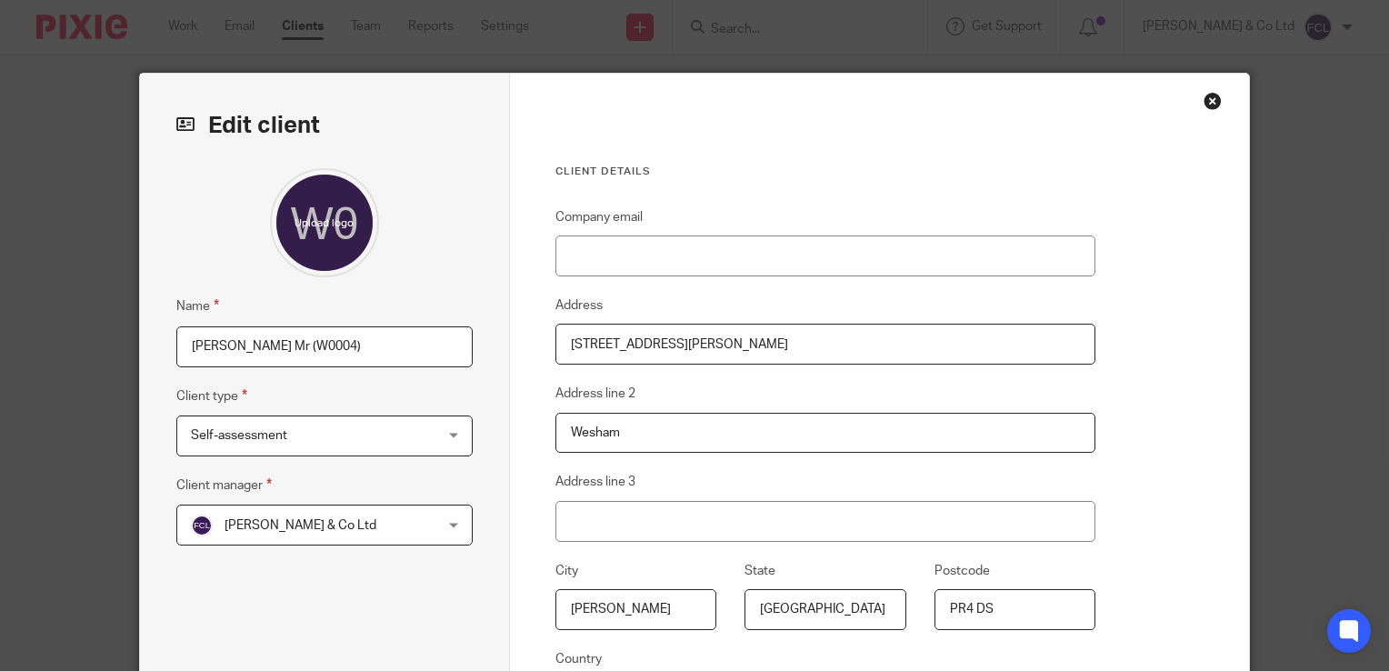 The width and height of the screenshot is (1389, 671). What do you see at coordinates (224, 485) in the screenshot?
I see `label: Client manager` at bounding box center [224, 485].